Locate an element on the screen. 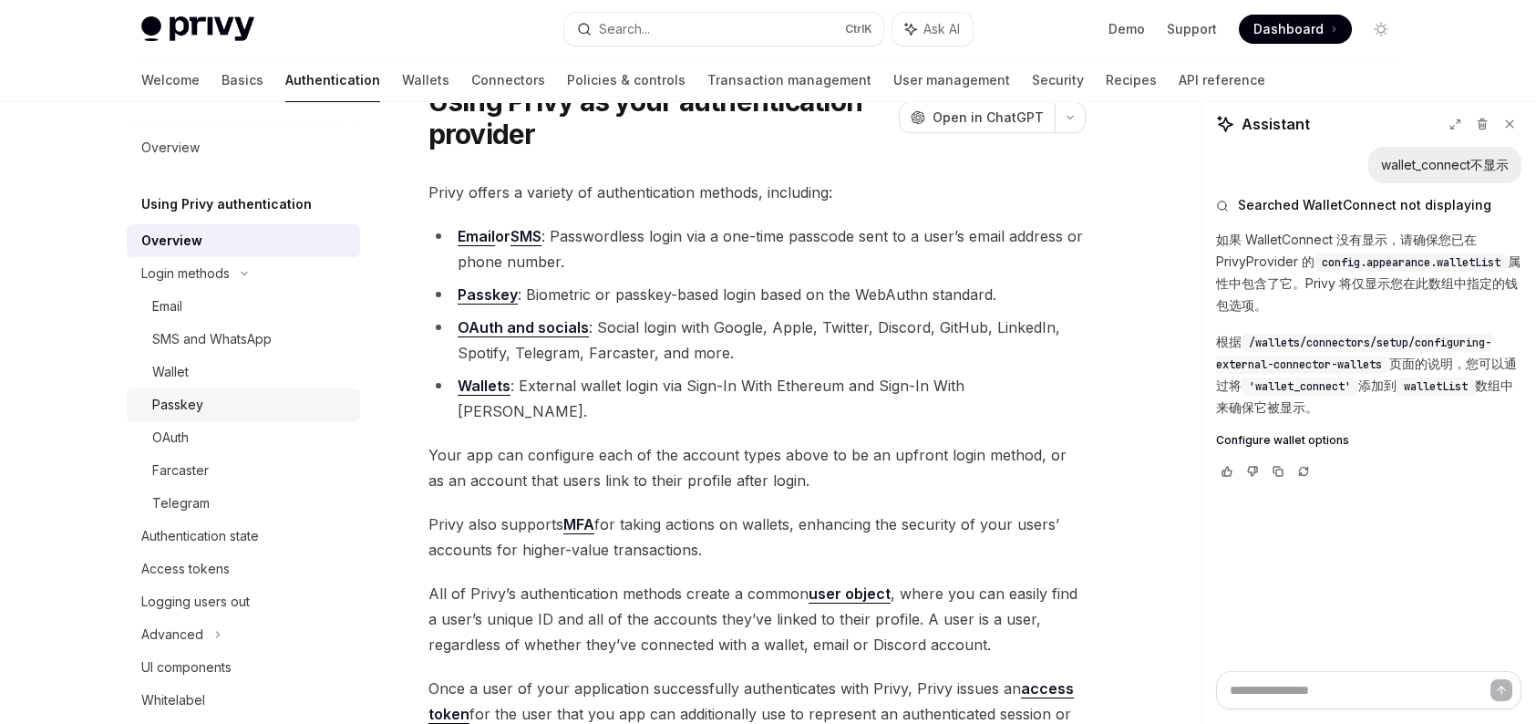 The height and width of the screenshot is (724, 1536). li: : Biometric or passkey-based login based on the WebAuthn standard. is located at coordinates (757, 295).